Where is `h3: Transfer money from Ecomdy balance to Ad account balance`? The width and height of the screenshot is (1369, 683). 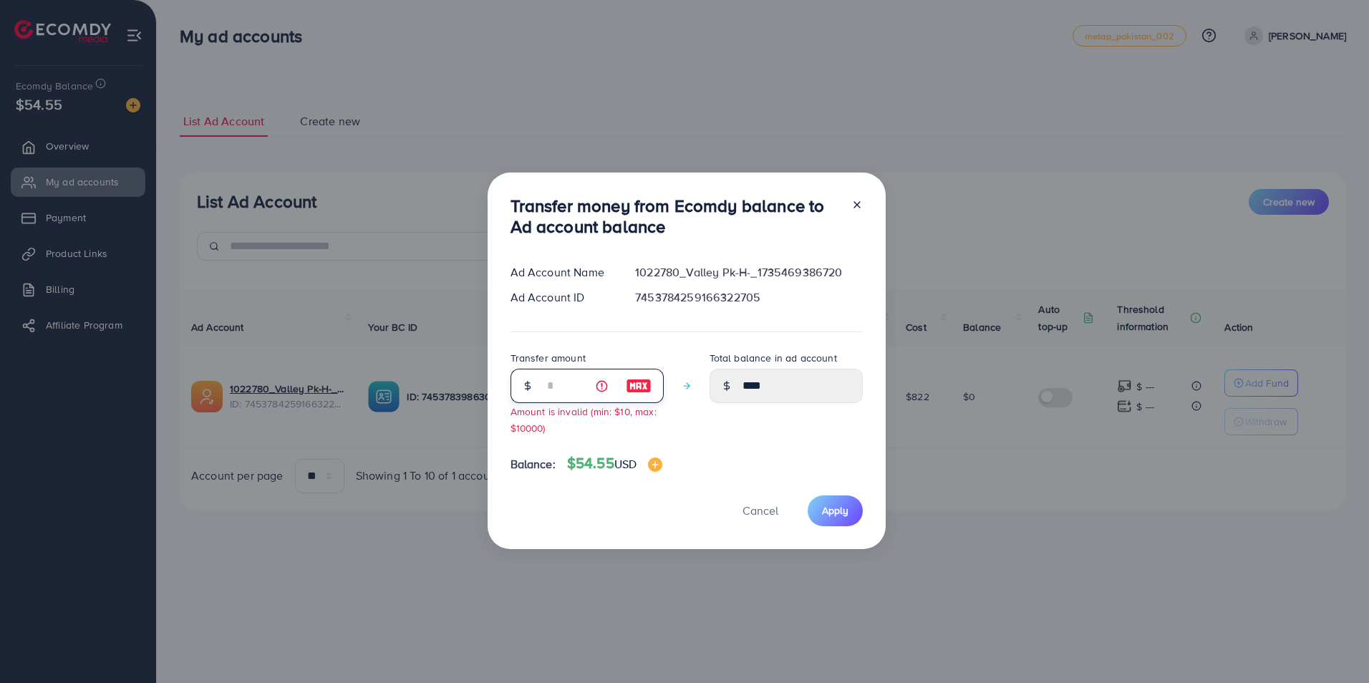 h3: Transfer money from Ecomdy balance to Ad account balance is located at coordinates (675, 216).